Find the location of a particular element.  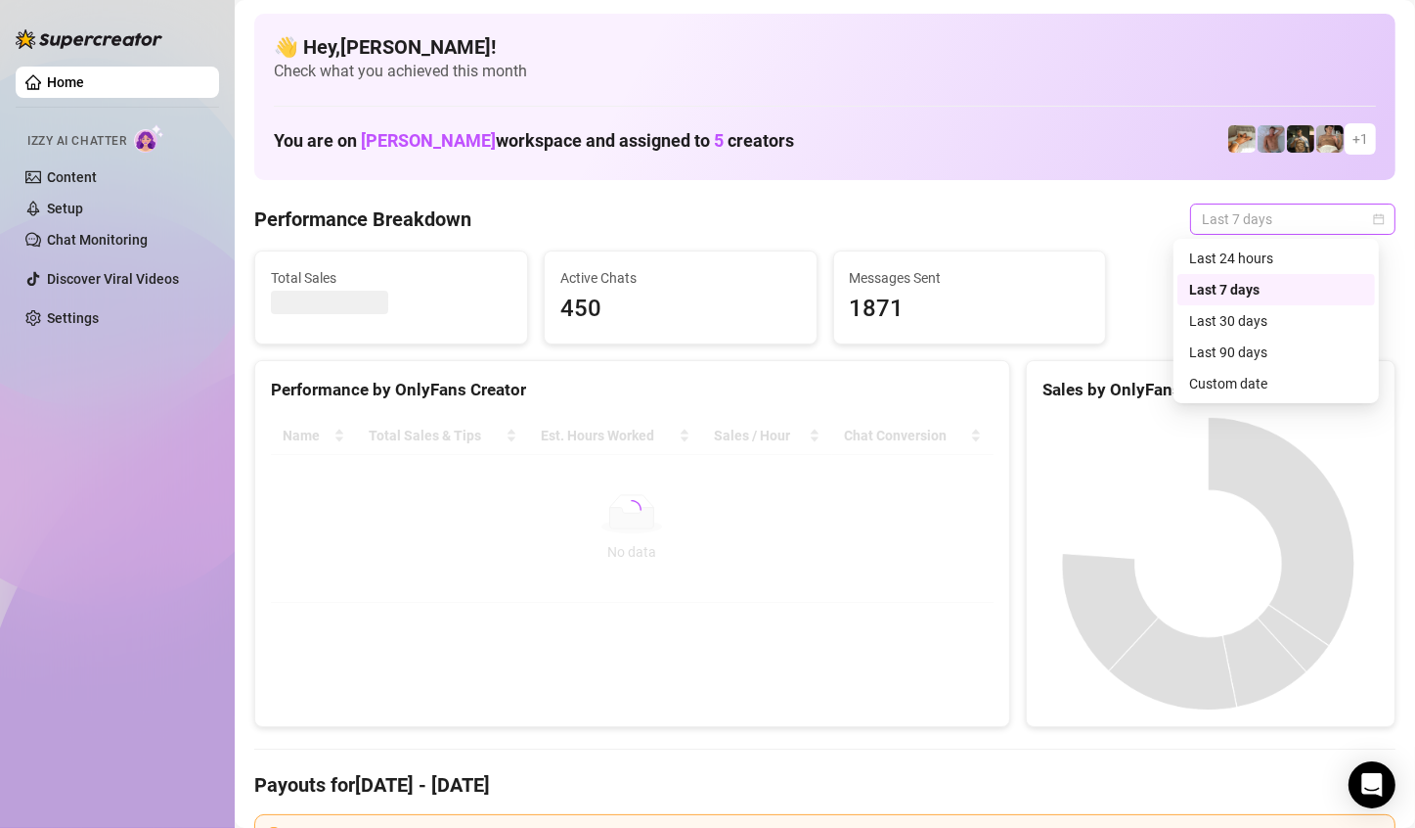

a: Setup is located at coordinates (65, 208).